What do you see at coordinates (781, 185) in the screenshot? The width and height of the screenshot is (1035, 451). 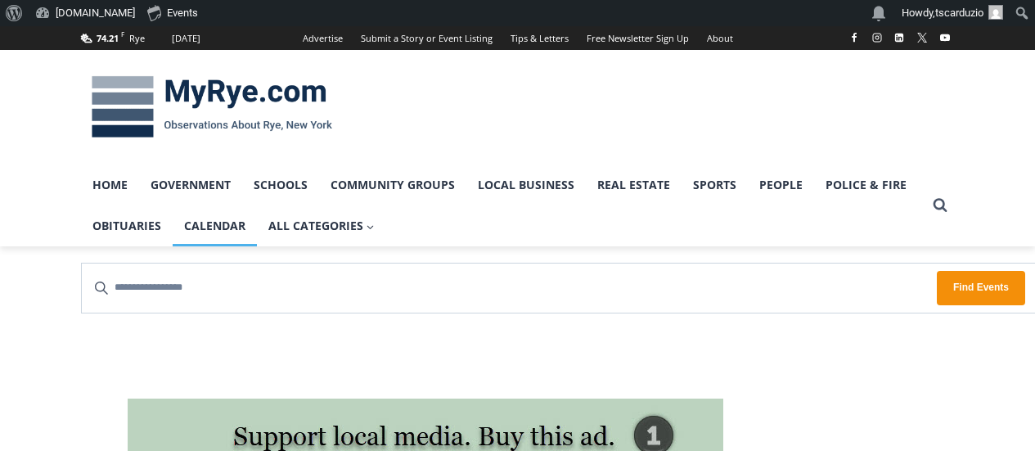 I see `a: People` at bounding box center [781, 185].